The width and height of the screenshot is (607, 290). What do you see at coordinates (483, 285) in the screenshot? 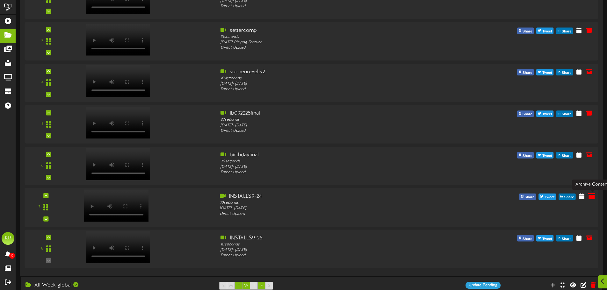
I see `div: Update Pending` at bounding box center [483, 285].